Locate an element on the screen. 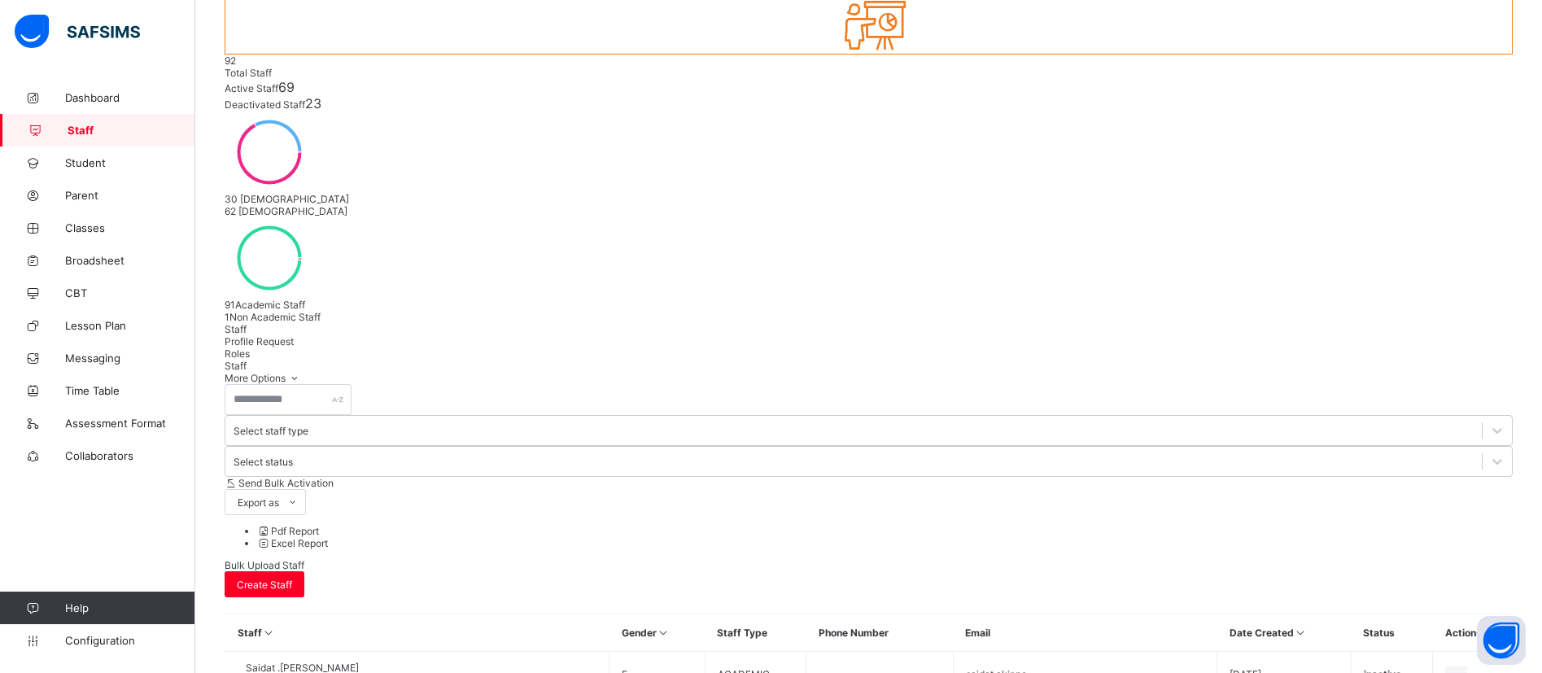  span: Non Academic Staff is located at coordinates (275, 317).